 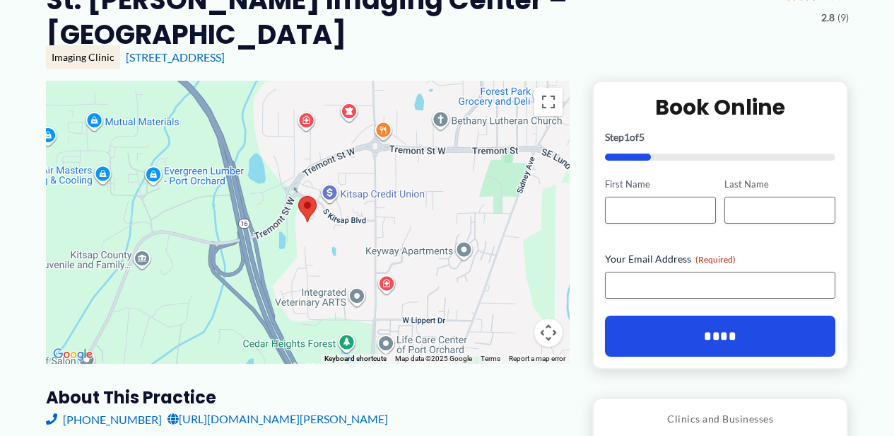 I want to click on span: (9), so click(x=844, y=18).